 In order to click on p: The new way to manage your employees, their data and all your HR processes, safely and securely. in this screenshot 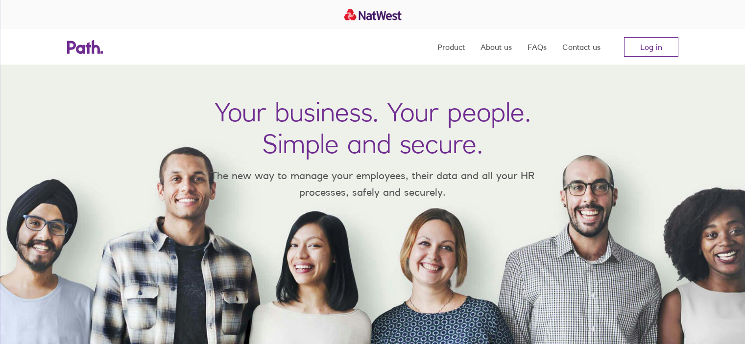, I will do `click(373, 184)`.